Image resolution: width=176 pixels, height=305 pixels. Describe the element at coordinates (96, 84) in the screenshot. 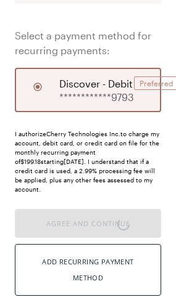

I see `span: discover - debit` at that location.